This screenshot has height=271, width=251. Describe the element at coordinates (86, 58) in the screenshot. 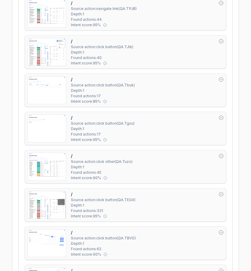

I see `span: Found actions: 40` at that location.